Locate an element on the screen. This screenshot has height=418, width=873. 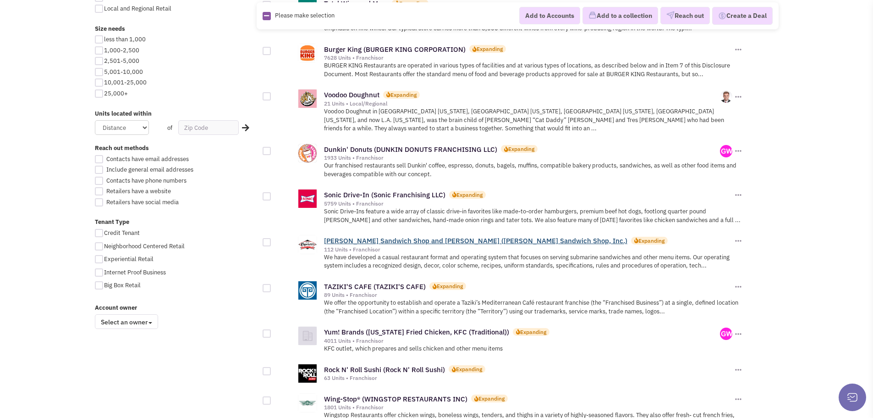
p: KFC outlet, which prepares and sells chicken and other menu items is located at coordinates (533, 348).